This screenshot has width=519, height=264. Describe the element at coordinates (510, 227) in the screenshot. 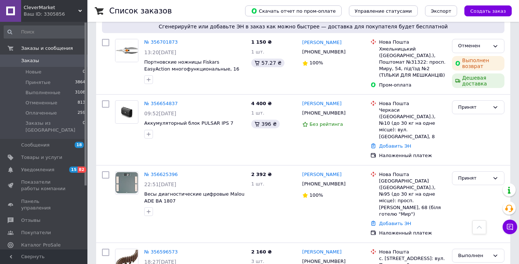

I see `button: Чат с покупателем` at that location.